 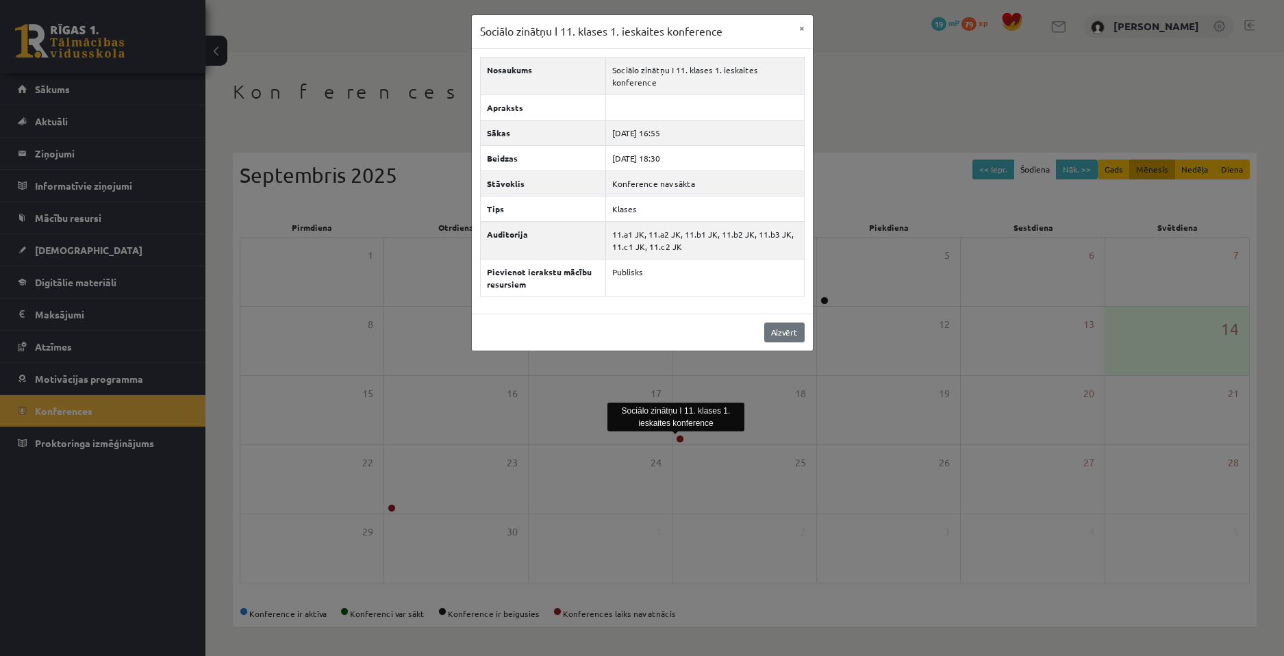 What do you see at coordinates (543, 75) in the screenshot?
I see `th: Nosaukums` at bounding box center [543, 75].